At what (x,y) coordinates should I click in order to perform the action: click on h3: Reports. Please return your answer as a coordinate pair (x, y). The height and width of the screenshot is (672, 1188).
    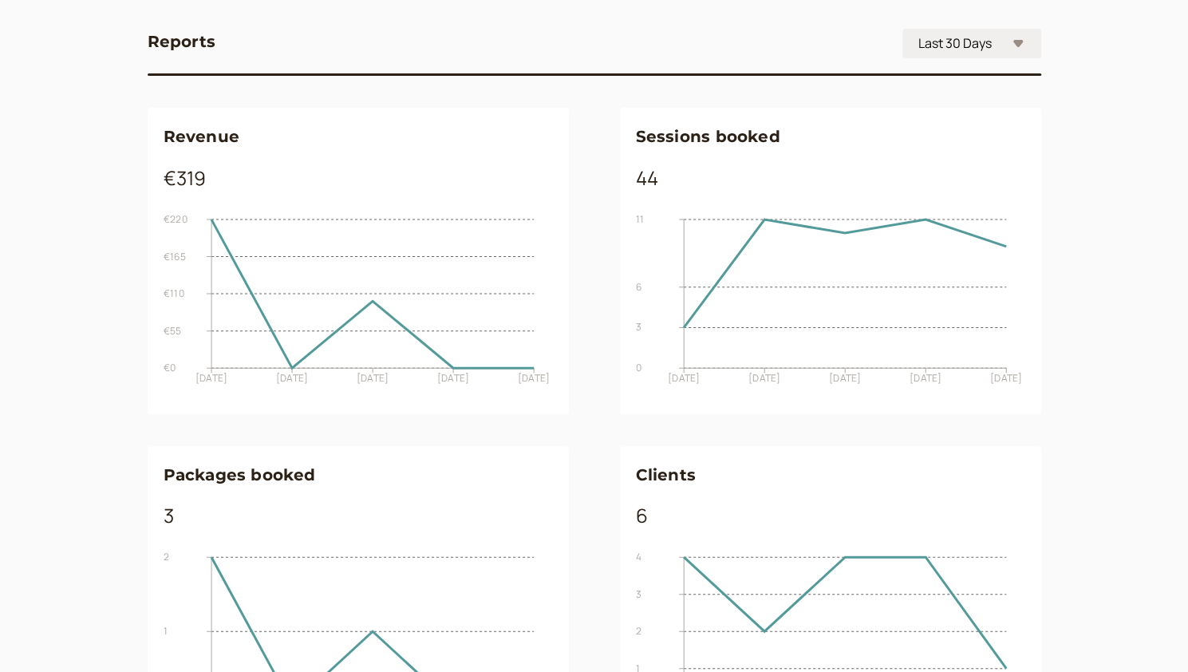
    Looking at the image, I should click on (181, 42).